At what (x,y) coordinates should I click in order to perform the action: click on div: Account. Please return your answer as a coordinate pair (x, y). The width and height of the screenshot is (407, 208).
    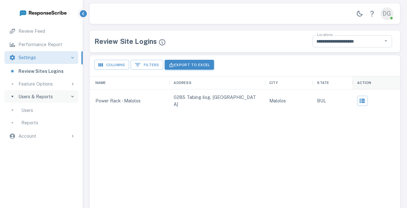
    Looking at the image, I should click on (41, 136).